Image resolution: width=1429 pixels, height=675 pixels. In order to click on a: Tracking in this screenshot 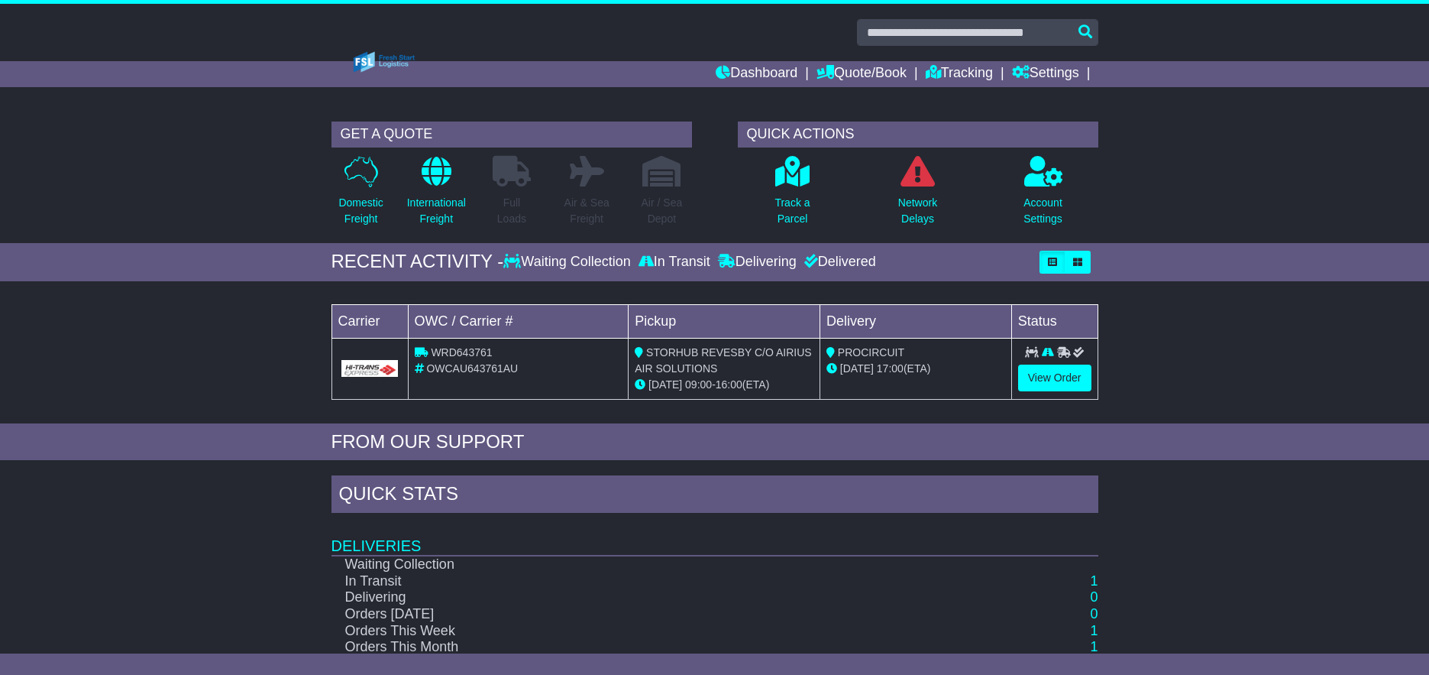, I will do `click(960, 74)`.